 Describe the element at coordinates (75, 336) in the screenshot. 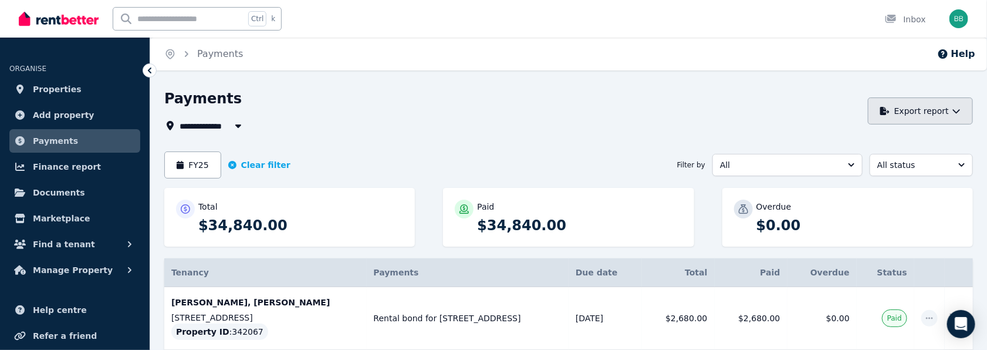

I see `a: Refer a friend` at that location.